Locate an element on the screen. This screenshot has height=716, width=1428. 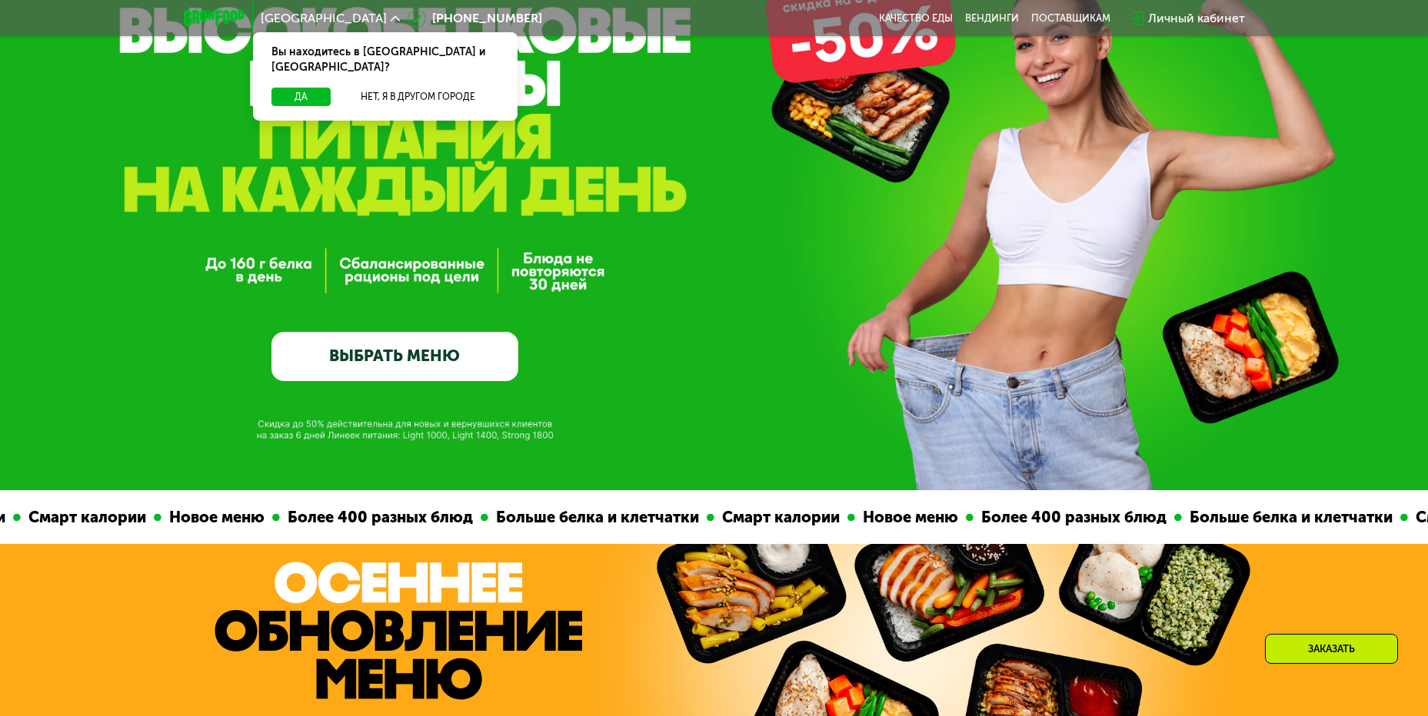
button: Да is located at coordinates (301, 97).